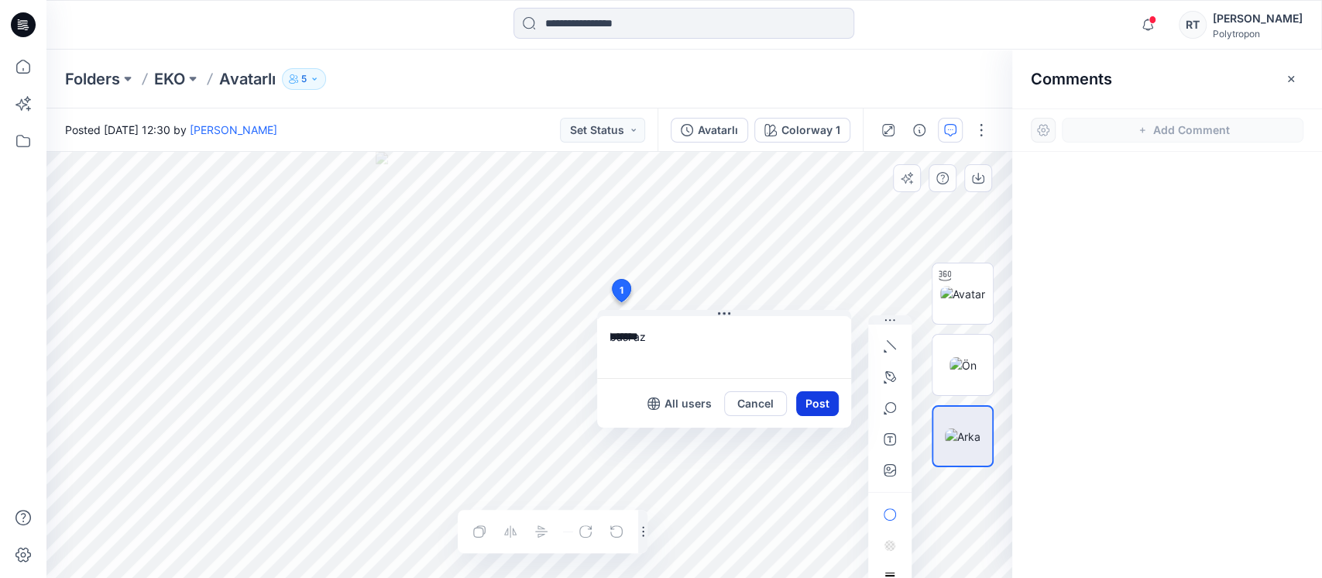 This screenshot has height=578, width=1322. What do you see at coordinates (1183, 130) in the screenshot?
I see `button: Add Comment` at bounding box center [1183, 130].